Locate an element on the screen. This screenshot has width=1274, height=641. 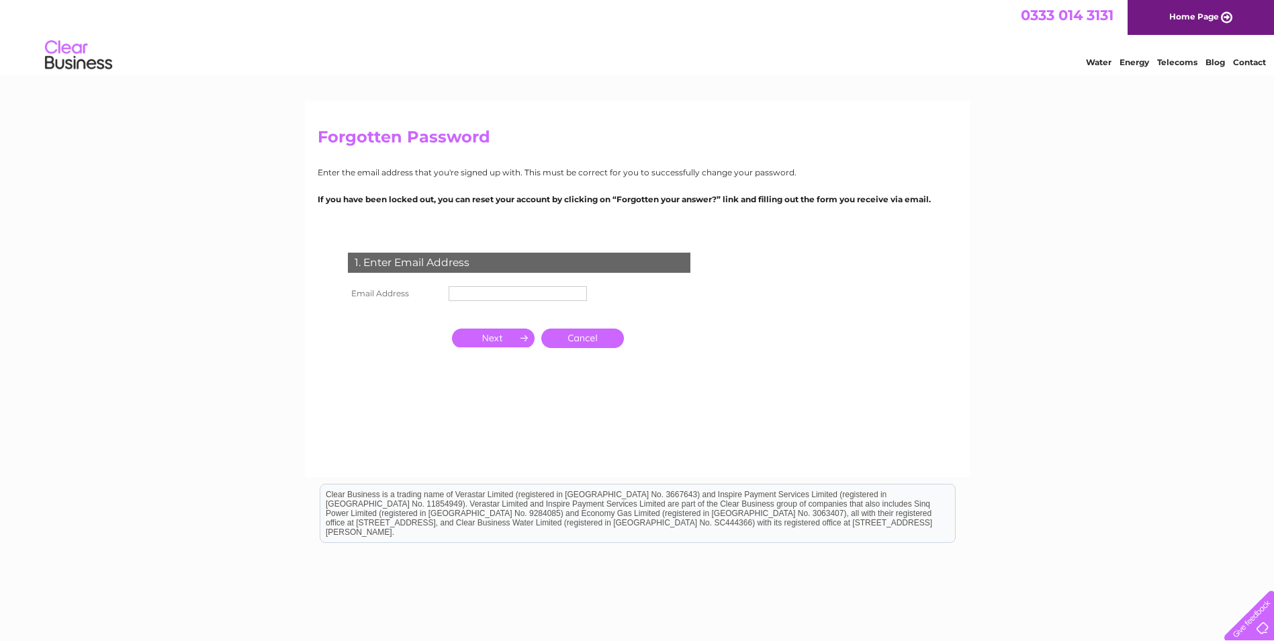
p: If you have been locked out, you can reset your account by clicking on “Forgotten your answer?” l... is located at coordinates (637, 199).